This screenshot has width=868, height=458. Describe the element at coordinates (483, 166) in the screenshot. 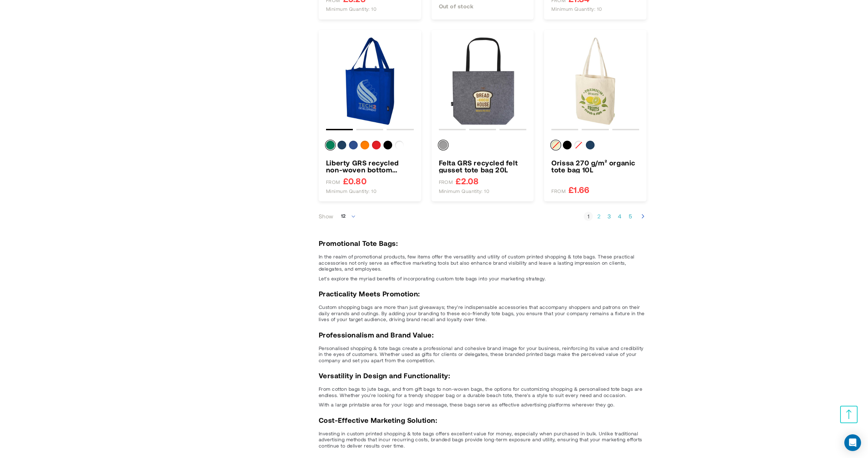

I see `h3: Felta GRS recycled felt gusset tote bag 20L` at that location.